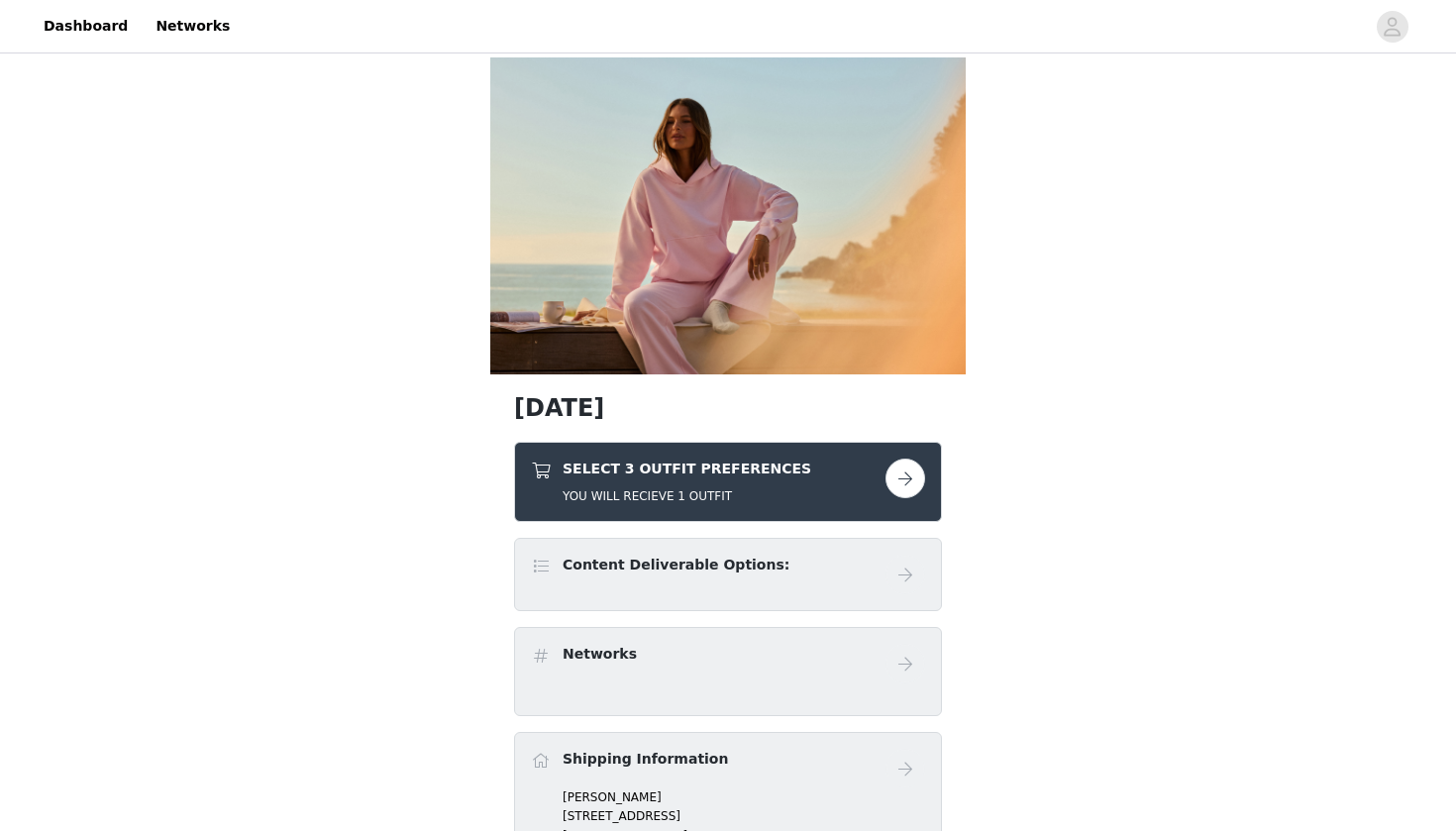 This screenshot has height=831, width=1456. What do you see at coordinates (192, 26) in the screenshot?
I see `a: Networks` at bounding box center [192, 26].